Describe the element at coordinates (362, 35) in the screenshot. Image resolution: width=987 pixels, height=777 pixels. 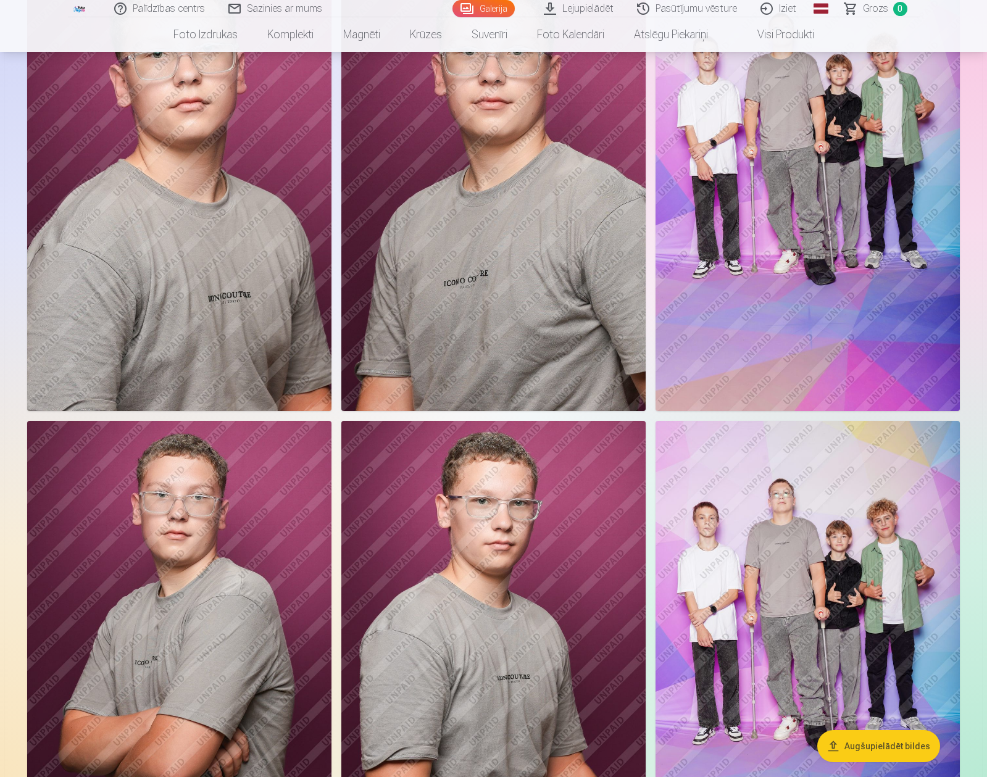
I see `a: Magnēti` at that location.